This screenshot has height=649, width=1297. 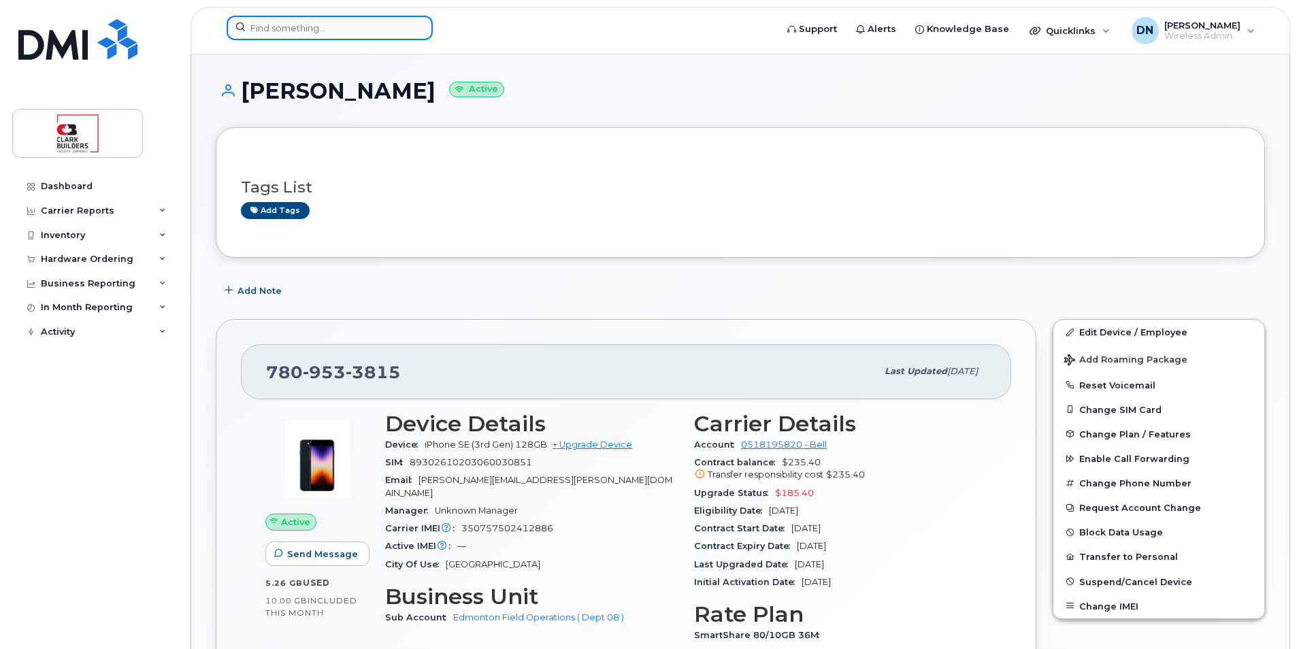 I want to click on img: image20231002-3703462-1angbar.jpeg, so click(x=317, y=459).